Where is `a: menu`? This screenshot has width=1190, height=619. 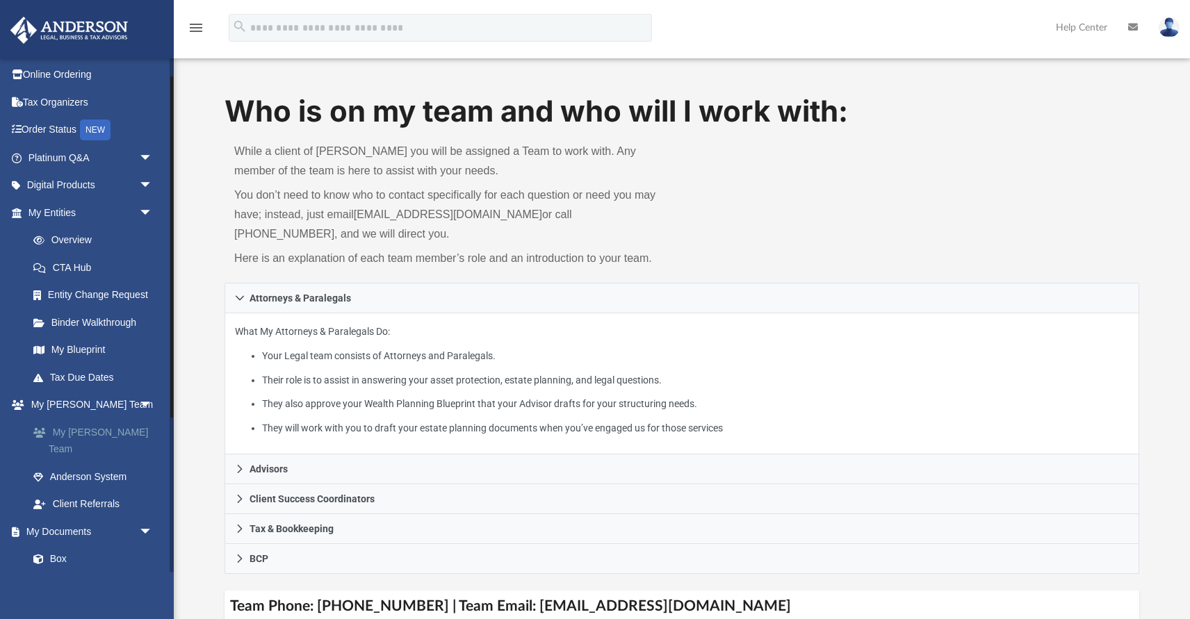 a: menu is located at coordinates (196, 31).